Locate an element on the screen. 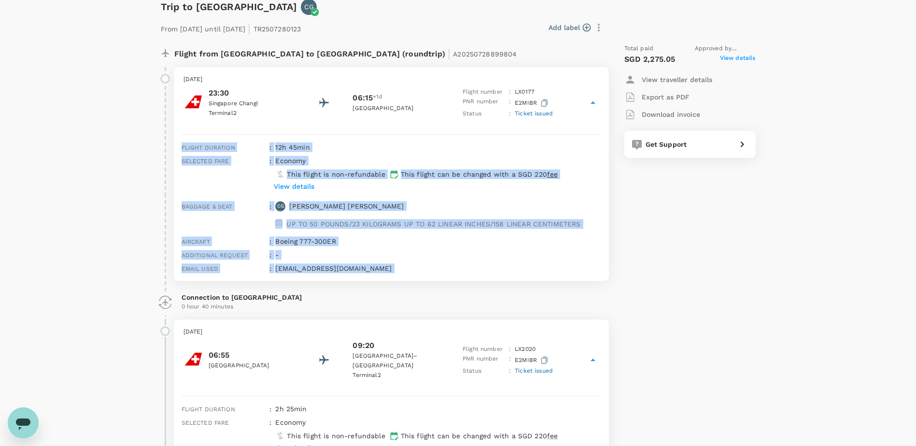 The image size is (916, 446). p: 0 hour 40 minutes is located at coordinates (391, 307).